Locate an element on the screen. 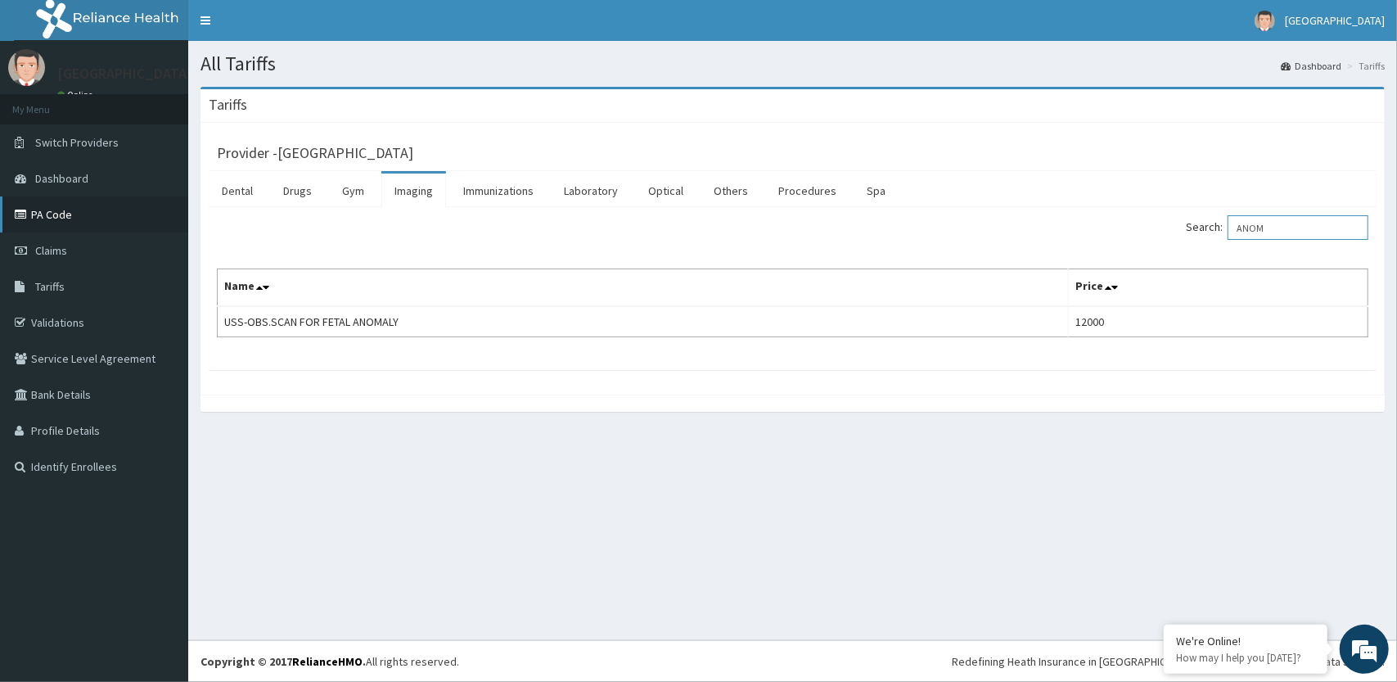 The image size is (1397, 682). th: Price is located at coordinates (1218, 288).